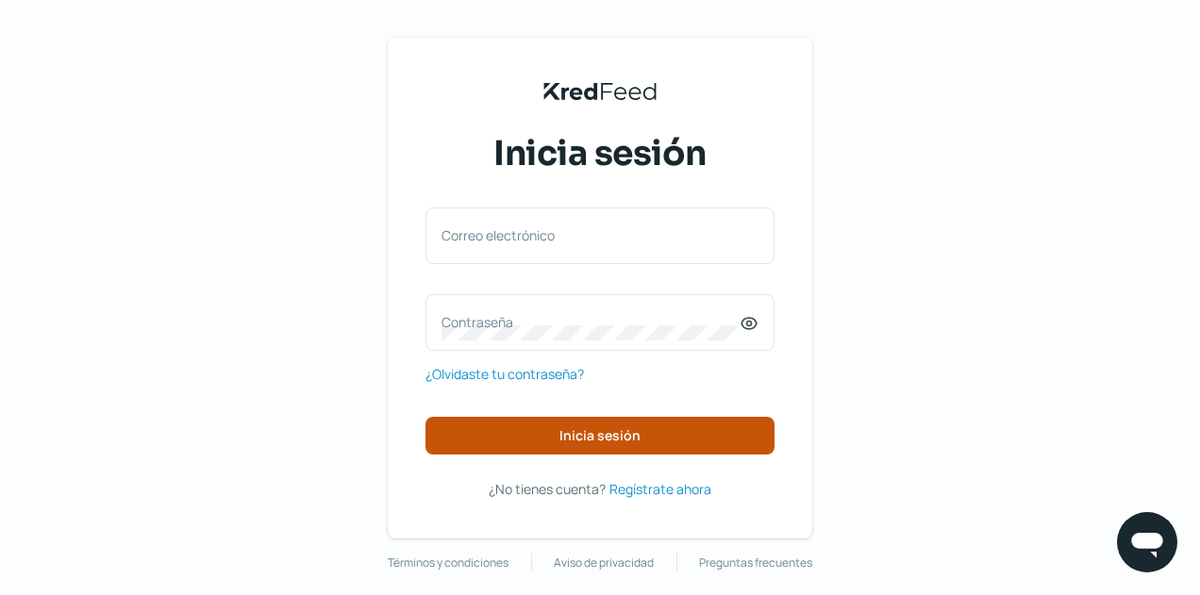 Image resolution: width=1200 pixels, height=595 pixels. I want to click on a: Regístrate ahora, so click(660, 489).